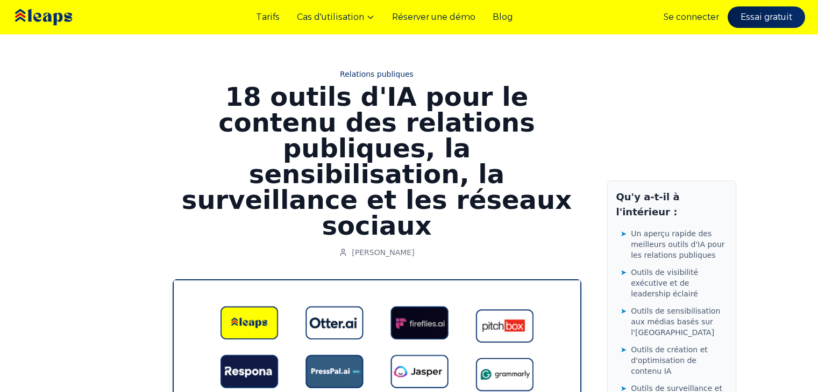 This screenshot has height=392, width=818. What do you see at coordinates (59, 17) in the screenshot?
I see `img: Logo Leaps` at bounding box center [59, 17].